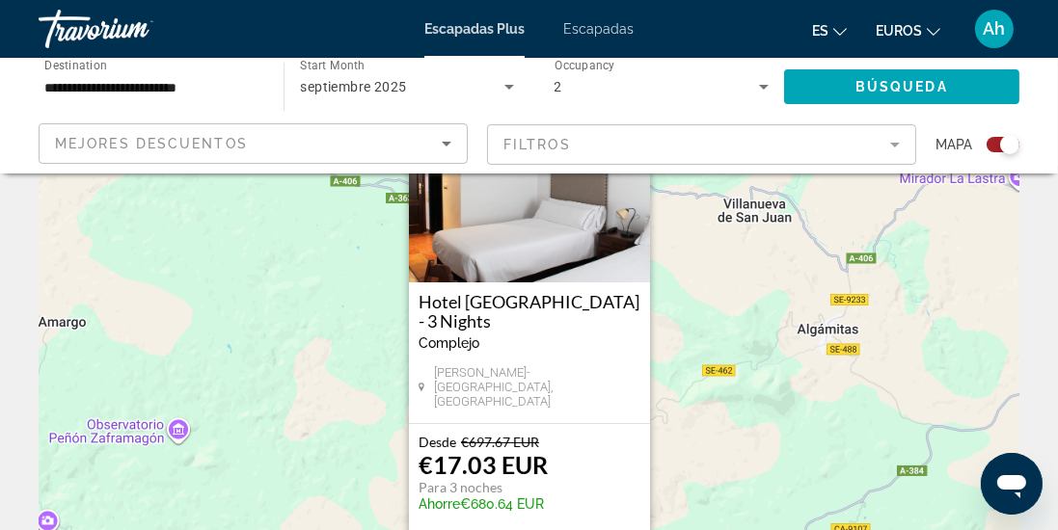 This screenshot has width=1058, height=530. Describe the element at coordinates (820, 31) in the screenshot. I see `font: es` at that location.